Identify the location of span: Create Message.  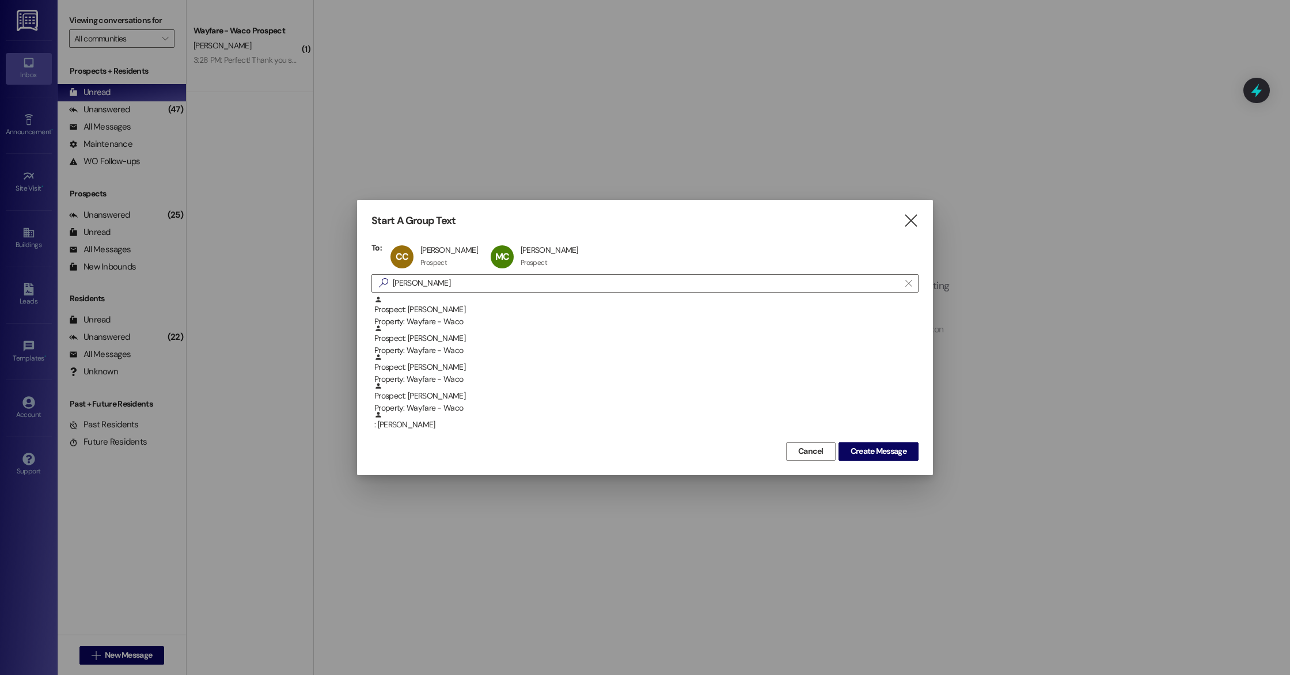
(878, 451).